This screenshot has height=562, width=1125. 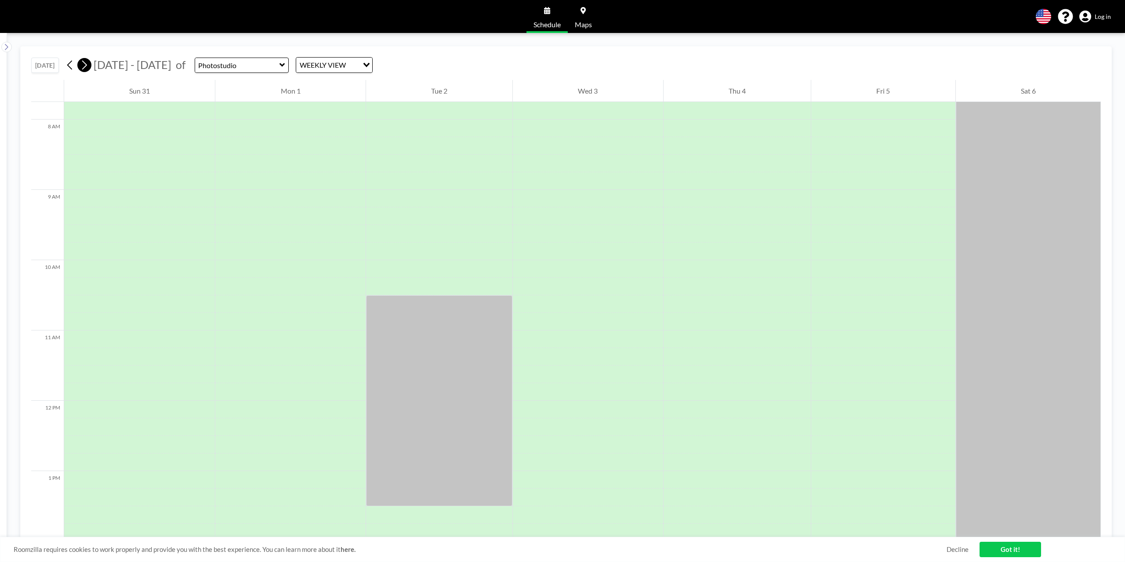 I want to click on div: Wed 3, so click(x=588, y=91).